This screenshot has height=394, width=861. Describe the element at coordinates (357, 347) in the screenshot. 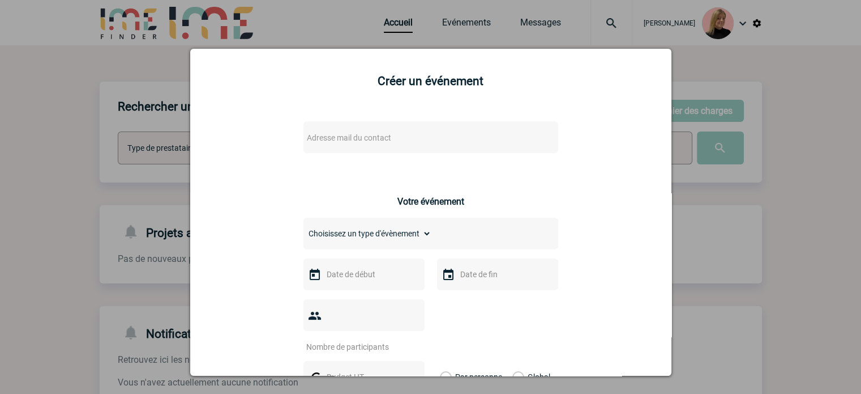

I see `input: Nombre de participants` at that location.